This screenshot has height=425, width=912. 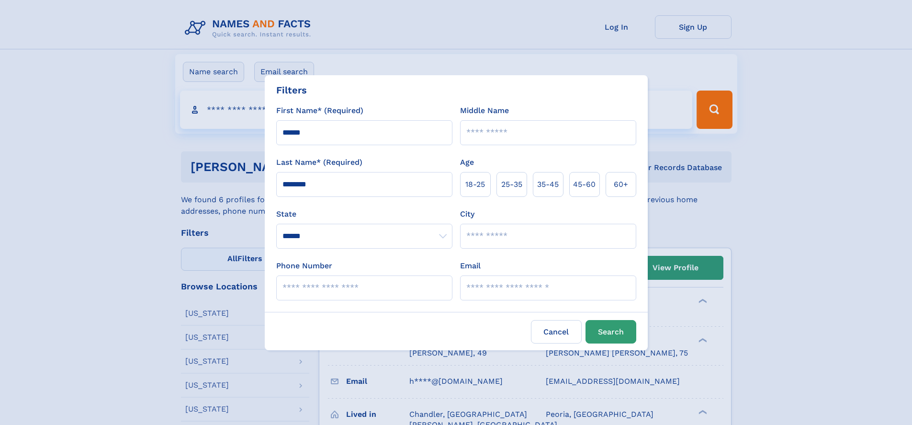 What do you see at coordinates (319, 162) in the screenshot?
I see `label: Last Name* (Required)` at bounding box center [319, 162].